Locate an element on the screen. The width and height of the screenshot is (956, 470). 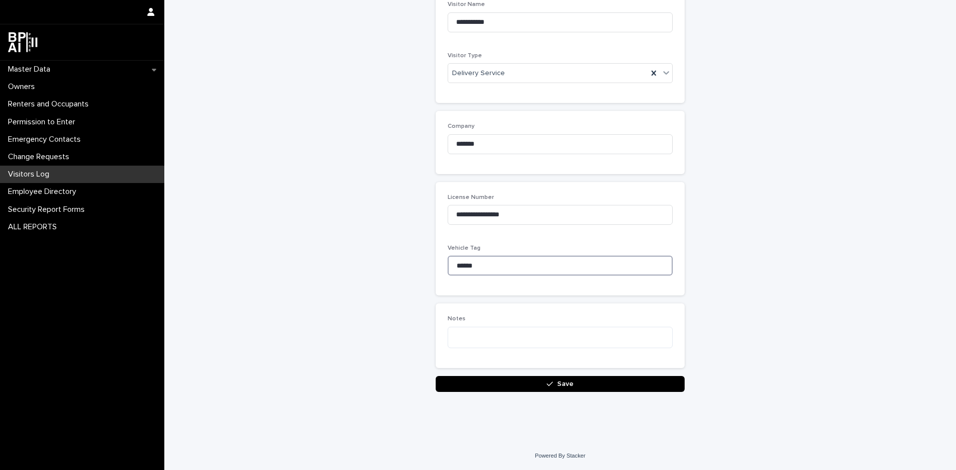
p: Change Requests is located at coordinates (40, 157).